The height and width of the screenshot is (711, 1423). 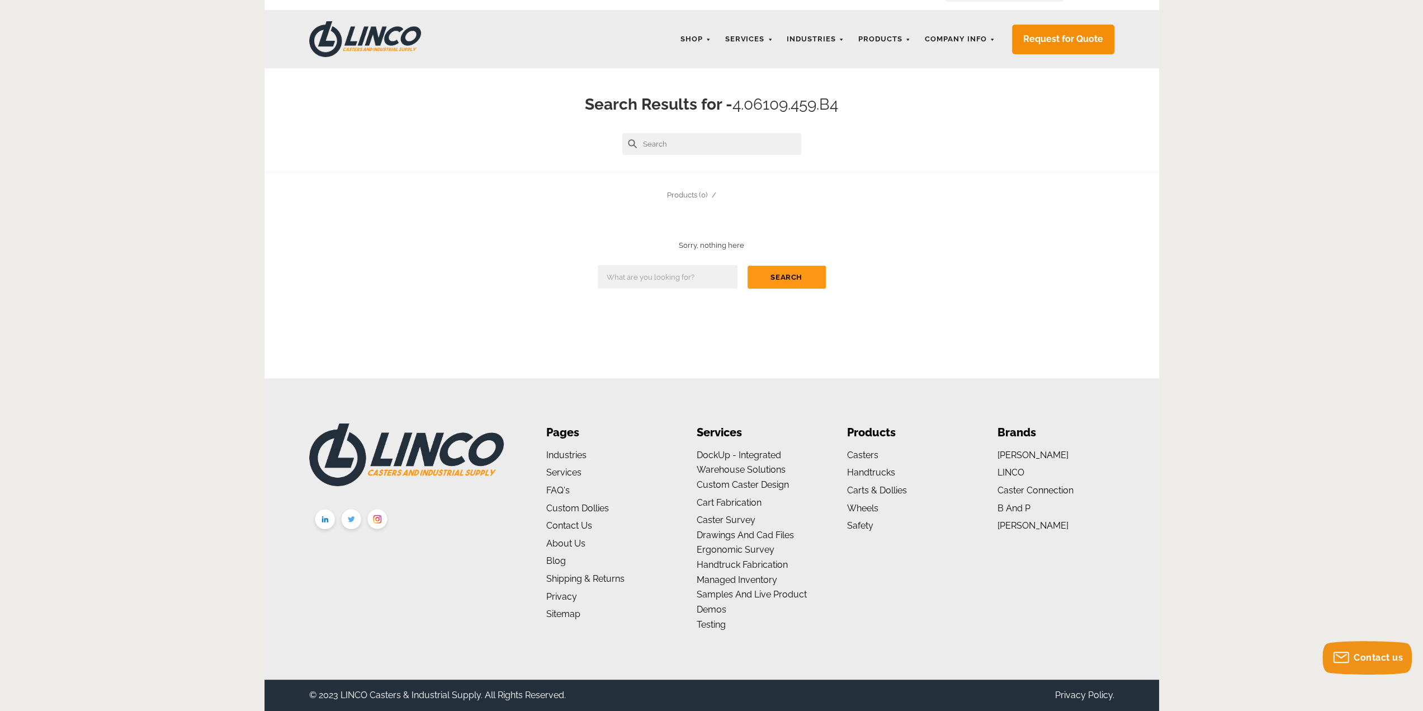 I want to click on li: Brands, so click(x=1055, y=432).